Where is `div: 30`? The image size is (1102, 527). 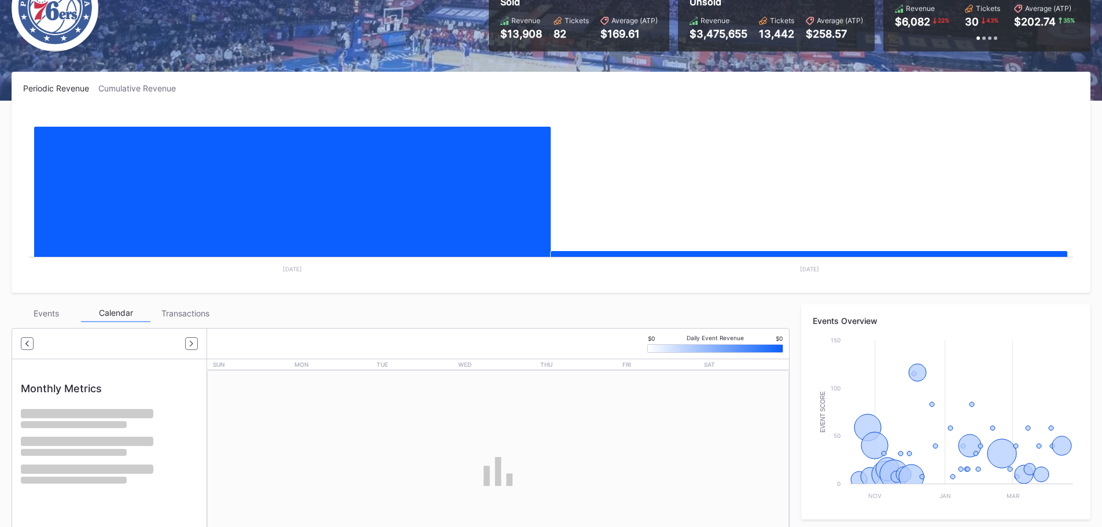
div: 30 is located at coordinates (971, 21).